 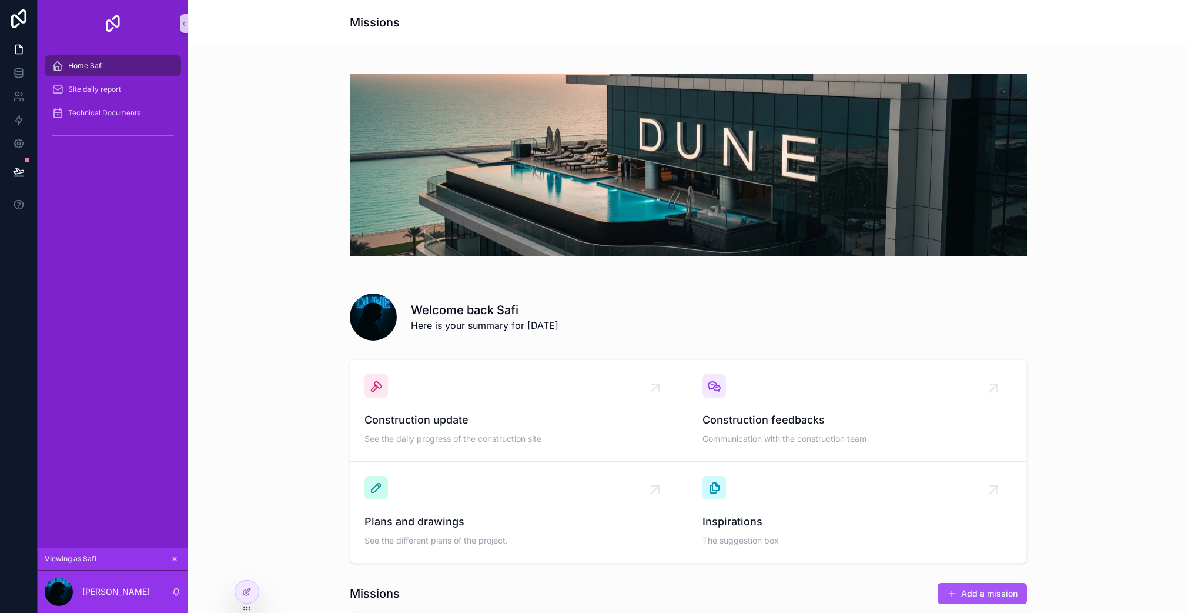 What do you see at coordinates (982, 593) in the screenshot?
I see `a: Add a mission` at bounding box center [982, 593].